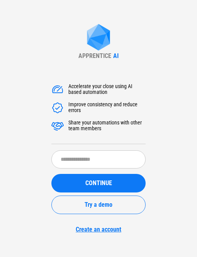 The height and width of the screenshot is (257, 197). Describe the element at coordinates (99, 38) in the screenshot. I see `img: Apprentice AI` at that location.